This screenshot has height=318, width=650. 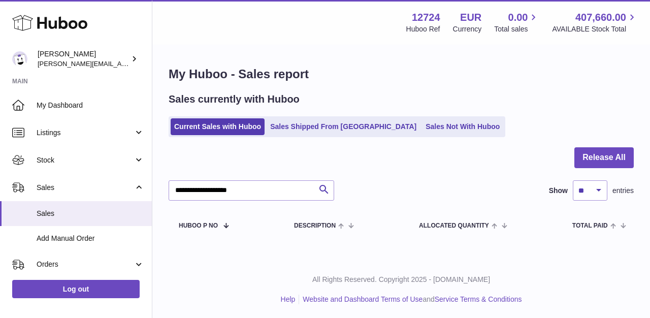 What do you see at coordinates (517, 29) in the screenshot?
I see `span: Total sales` at bounding box center [517, 29].